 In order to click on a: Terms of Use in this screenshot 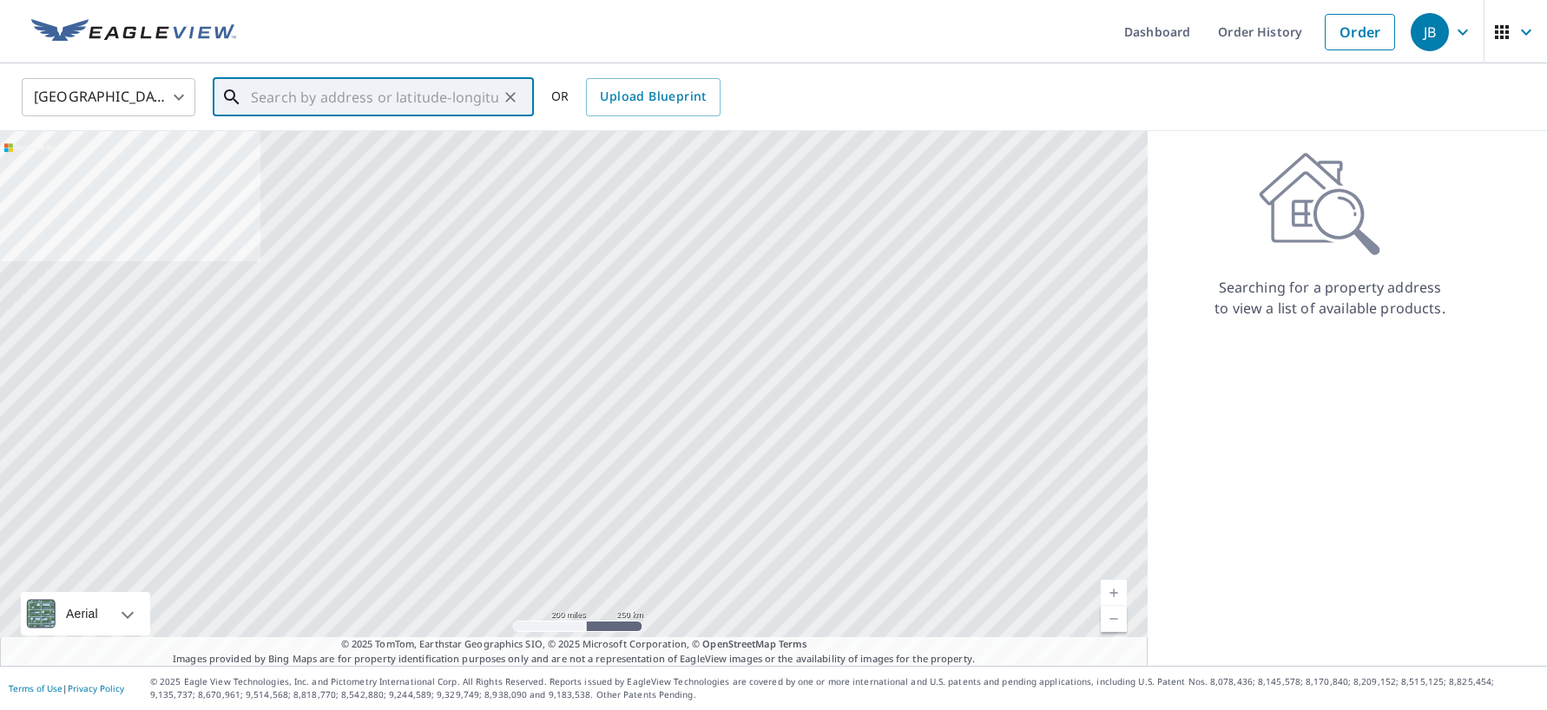, I will do `click(36, 689)`.